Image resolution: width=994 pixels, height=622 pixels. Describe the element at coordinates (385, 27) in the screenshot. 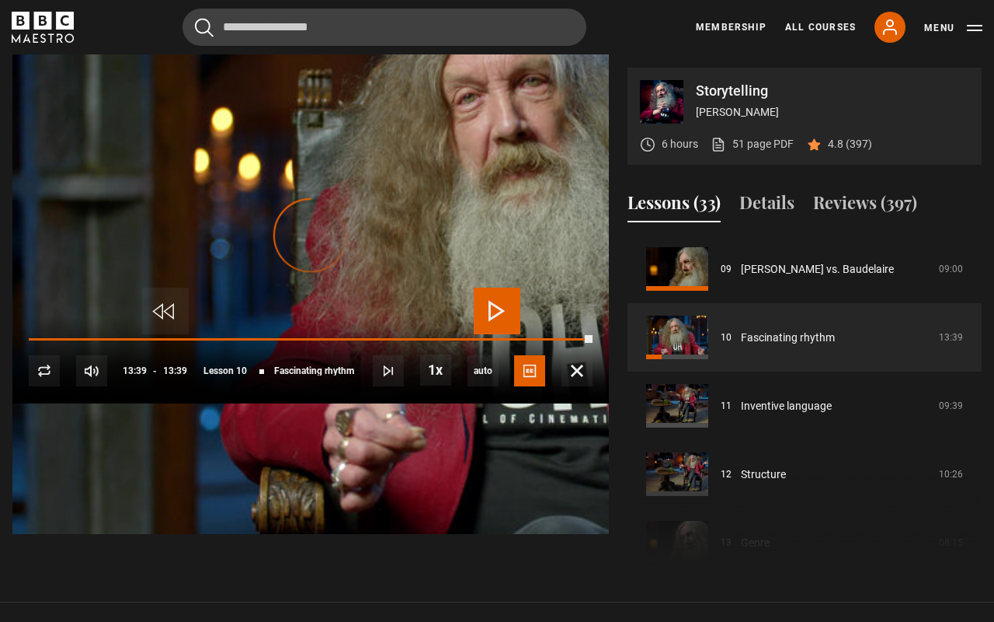

I see `input: Search` at that location.